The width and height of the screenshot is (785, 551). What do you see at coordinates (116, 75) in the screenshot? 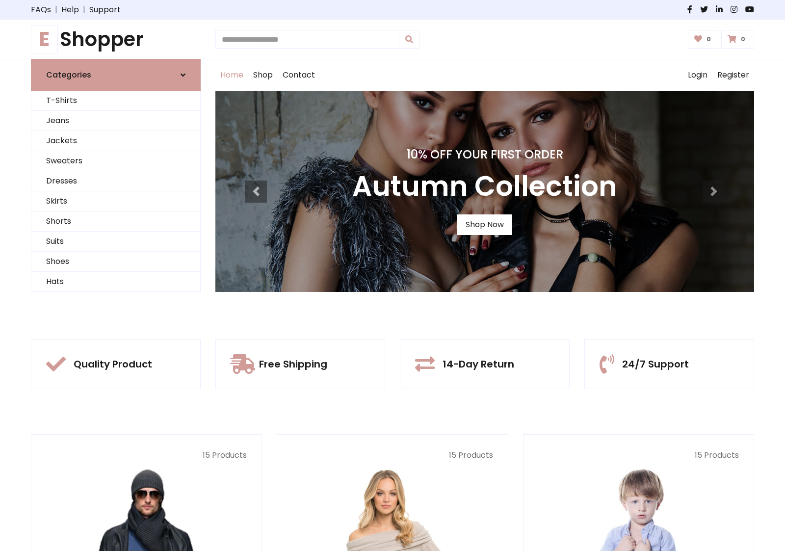
I see `a: Categories` at bounding box center [116, 75].